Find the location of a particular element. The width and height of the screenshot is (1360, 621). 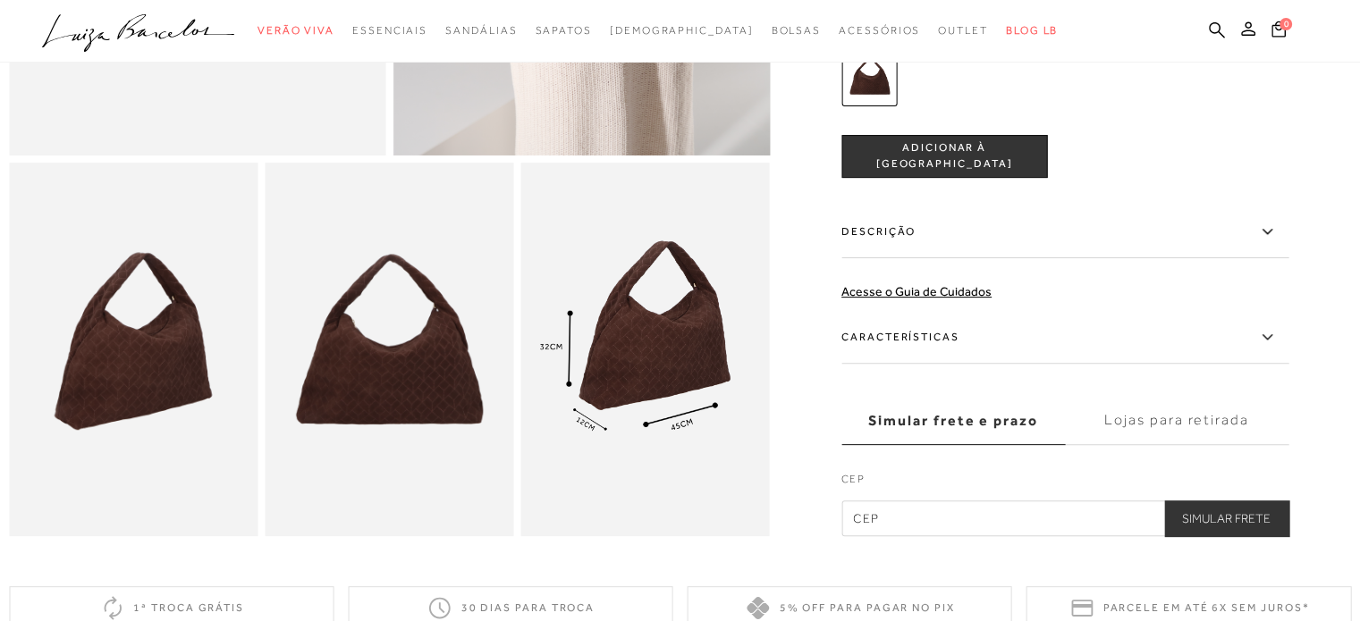

span: Sapatos is located at coordinates (562, 30).